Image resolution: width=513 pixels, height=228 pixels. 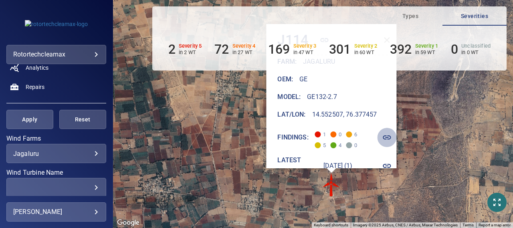 What do you see at coordinates (468, 225) in the screenshot?
I see `a: Terms (opens in new tab)` at bounding box center [468, 225].